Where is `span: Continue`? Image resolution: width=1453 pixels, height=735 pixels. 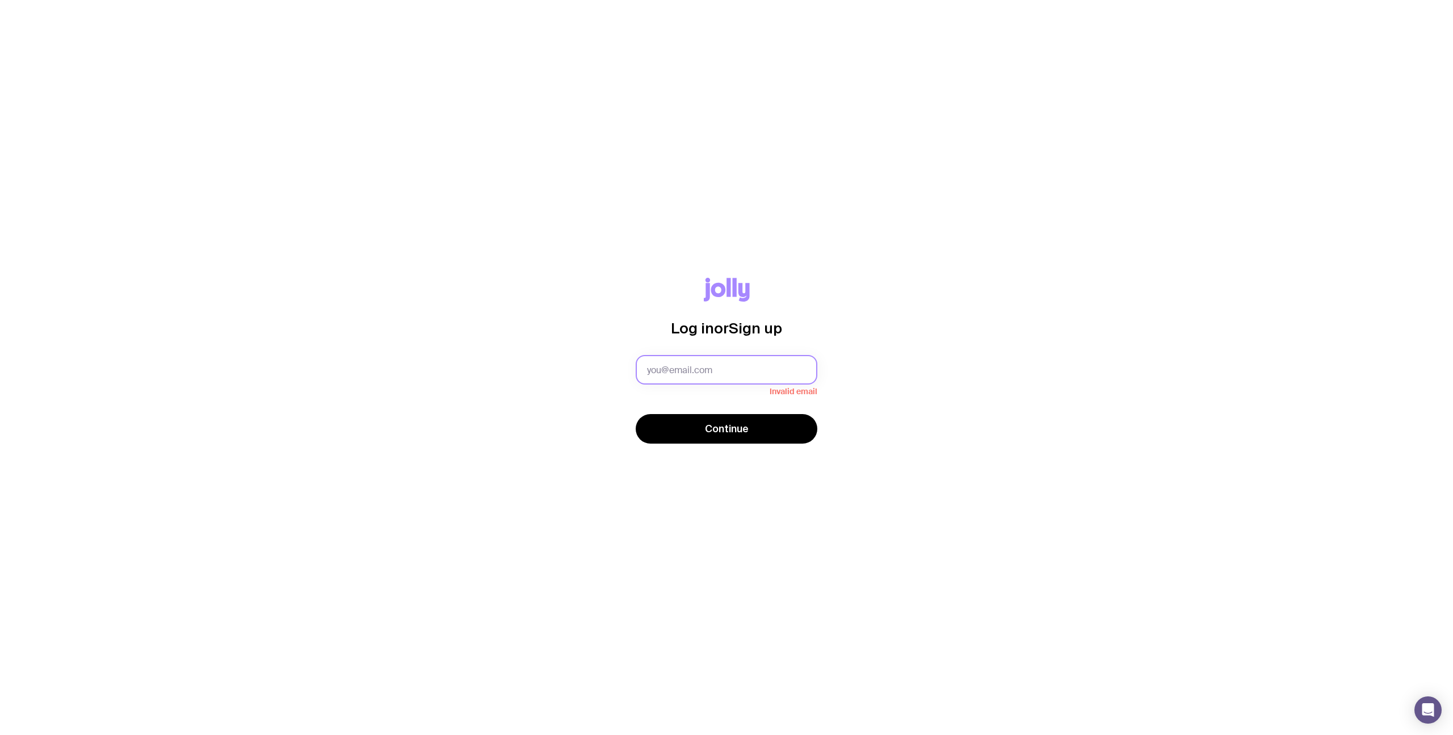 span: Continue is located at coordinates (727, 429).